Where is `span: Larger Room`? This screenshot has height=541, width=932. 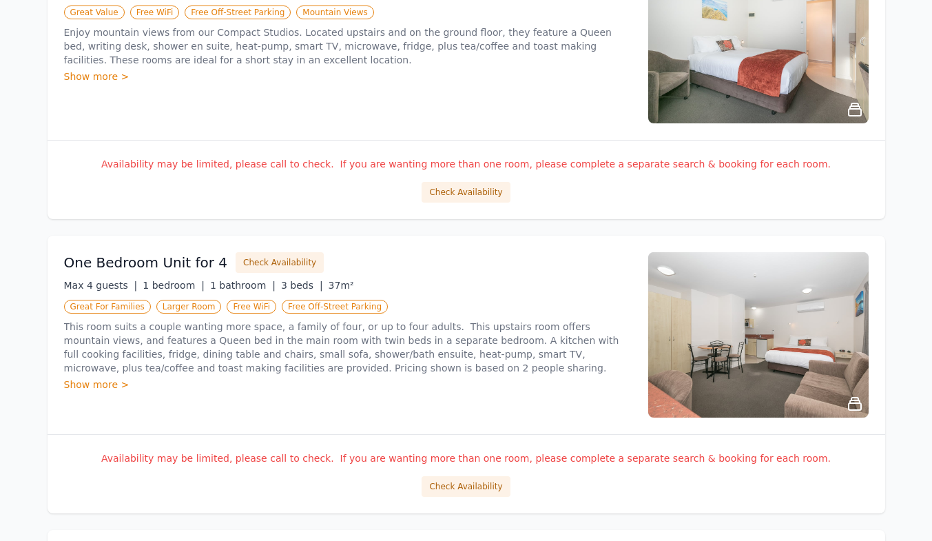
span: Larger Room is located at coordinates (189, 307).